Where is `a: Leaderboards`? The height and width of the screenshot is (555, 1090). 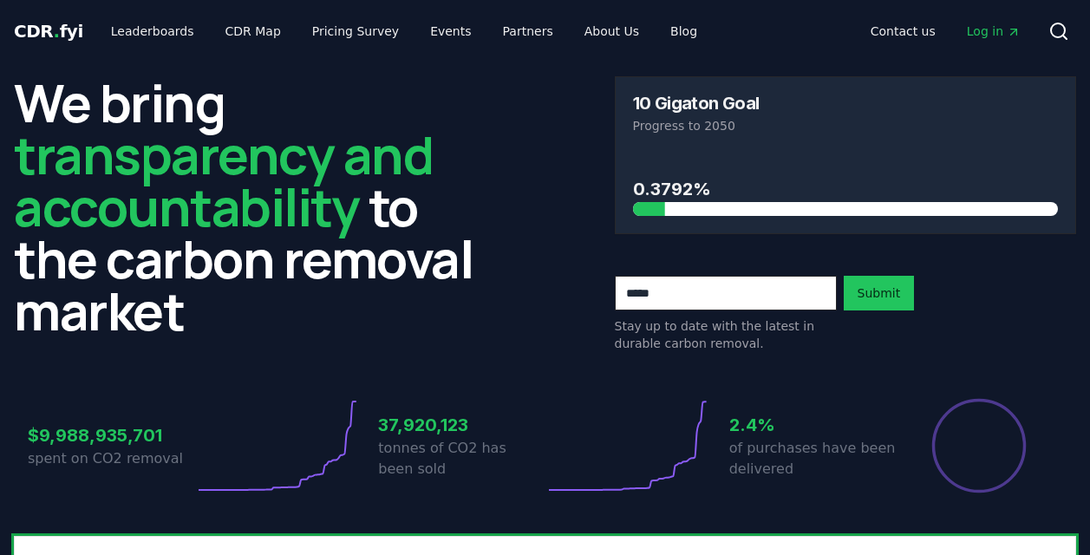
a: Leaderboards is located at coordinates (153, 31).